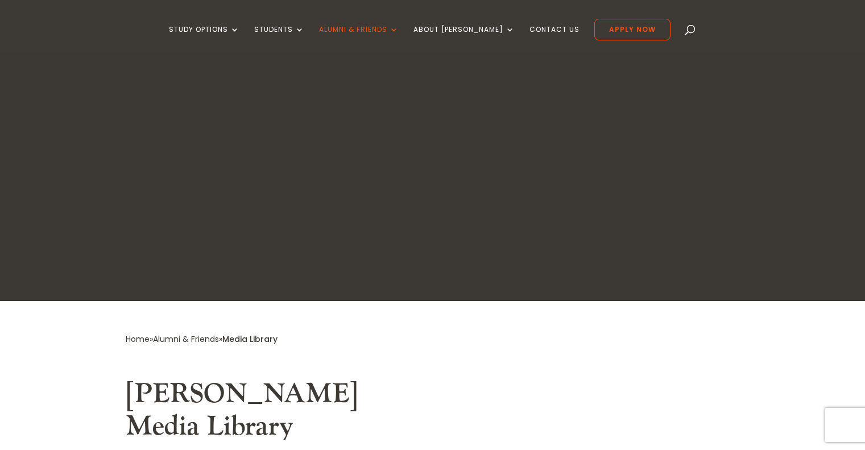 The height and width of the screenshot is (450, 865). What do you see at coordinates (555, 39) in the screenshot?
I see `a: Contact Us` at bounding box center [555, 39].